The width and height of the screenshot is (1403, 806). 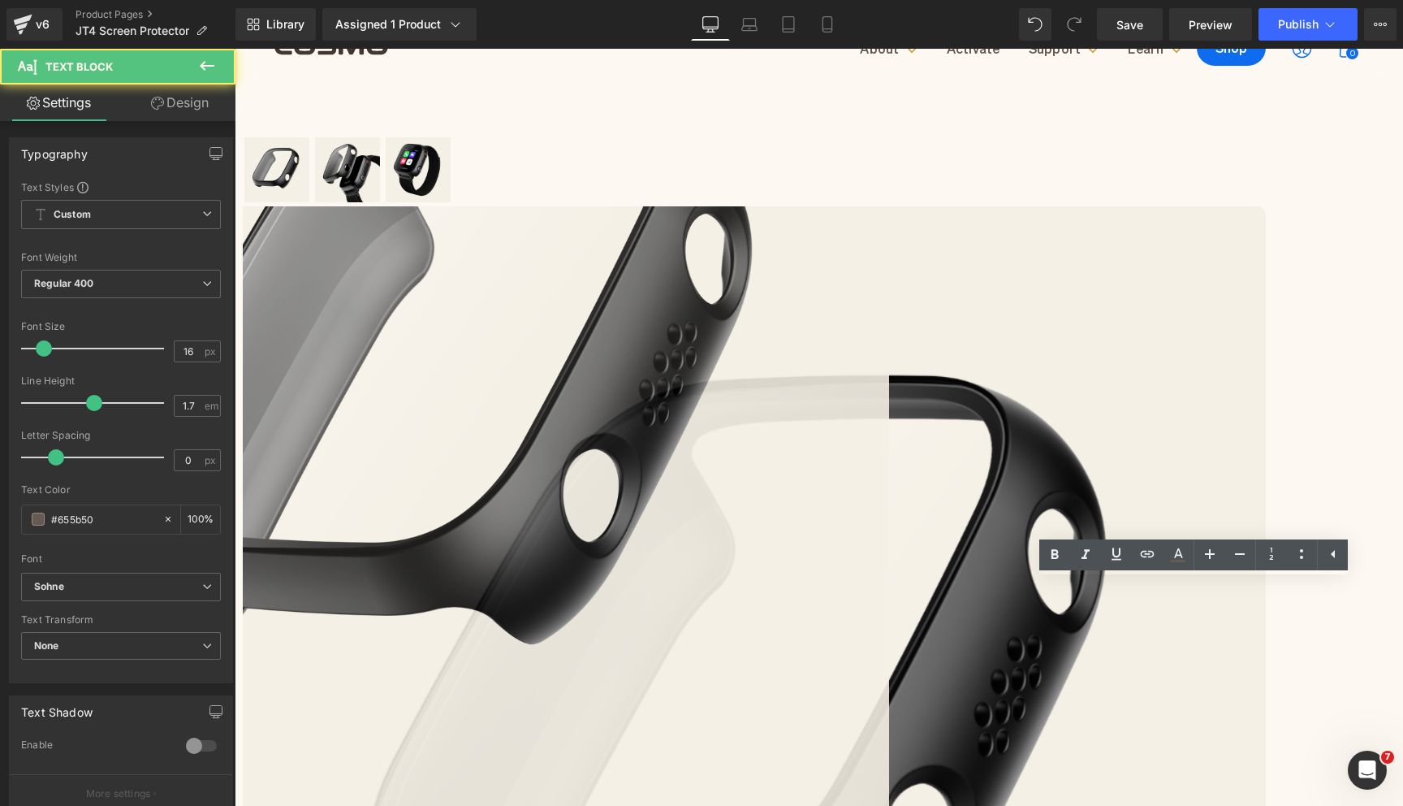 I want to click on button: Undo, so click(x=1035, y=24).